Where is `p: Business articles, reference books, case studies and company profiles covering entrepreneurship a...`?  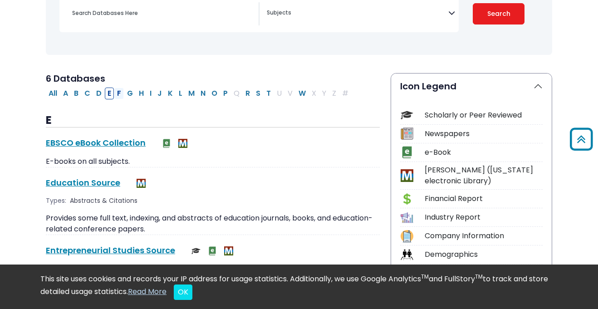 p: Business articles, reference books, case studies and company profiles covering entrepreneurship a... is located at coordinates (213, 275).